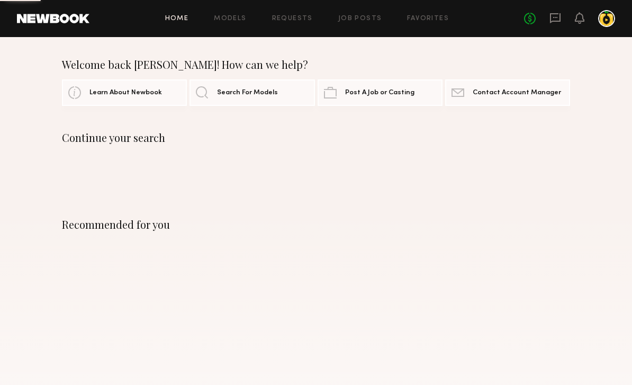 Image resolution: width=632 pixels, height=385 pixels. What do you see at coordinates (247, 93) in the screenshot?
I see `span: Search For Models` at bounding box center [247, 93].